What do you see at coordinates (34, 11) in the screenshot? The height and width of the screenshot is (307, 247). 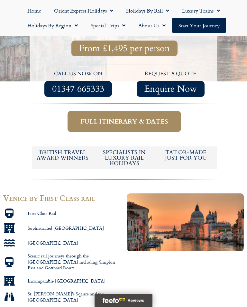 I see `a: Home` at bounding box center [34, 11].